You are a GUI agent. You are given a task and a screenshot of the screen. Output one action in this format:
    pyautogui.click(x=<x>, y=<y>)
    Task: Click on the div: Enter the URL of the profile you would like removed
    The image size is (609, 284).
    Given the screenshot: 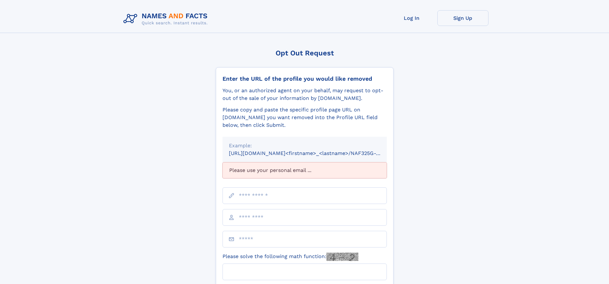 What is the action you would take?
    pyautogui.click(x=305, y=79)
    